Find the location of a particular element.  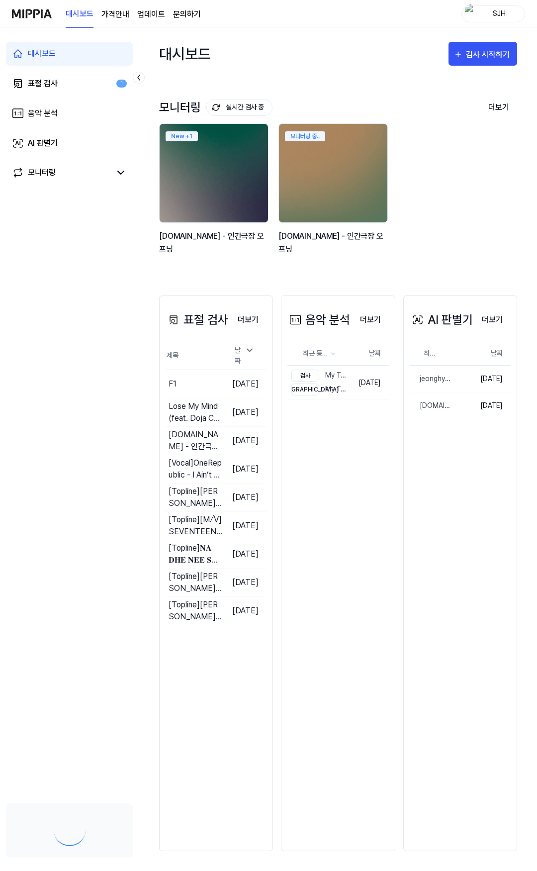

div: My Test1 is located at coordinates (320, 376).